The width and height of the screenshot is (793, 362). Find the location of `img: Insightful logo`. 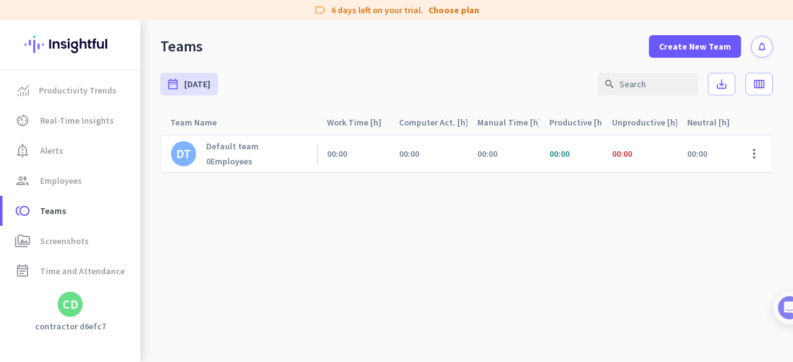

img: Insightful logo is located at coordinates (70, 44).